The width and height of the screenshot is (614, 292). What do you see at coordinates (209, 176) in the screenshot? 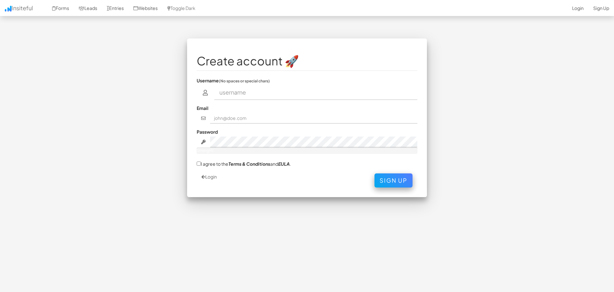
I see `a: Login` at bounding box center [209, 176].